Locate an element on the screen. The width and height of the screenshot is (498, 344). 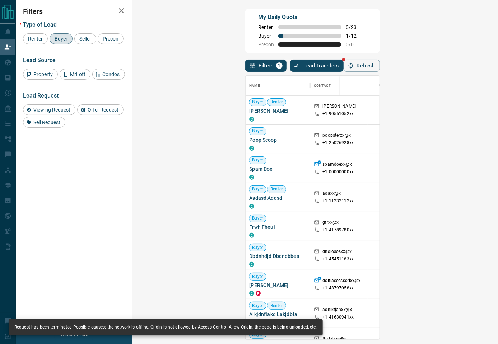
span: MrLoft is located at coordinates (78, 74).